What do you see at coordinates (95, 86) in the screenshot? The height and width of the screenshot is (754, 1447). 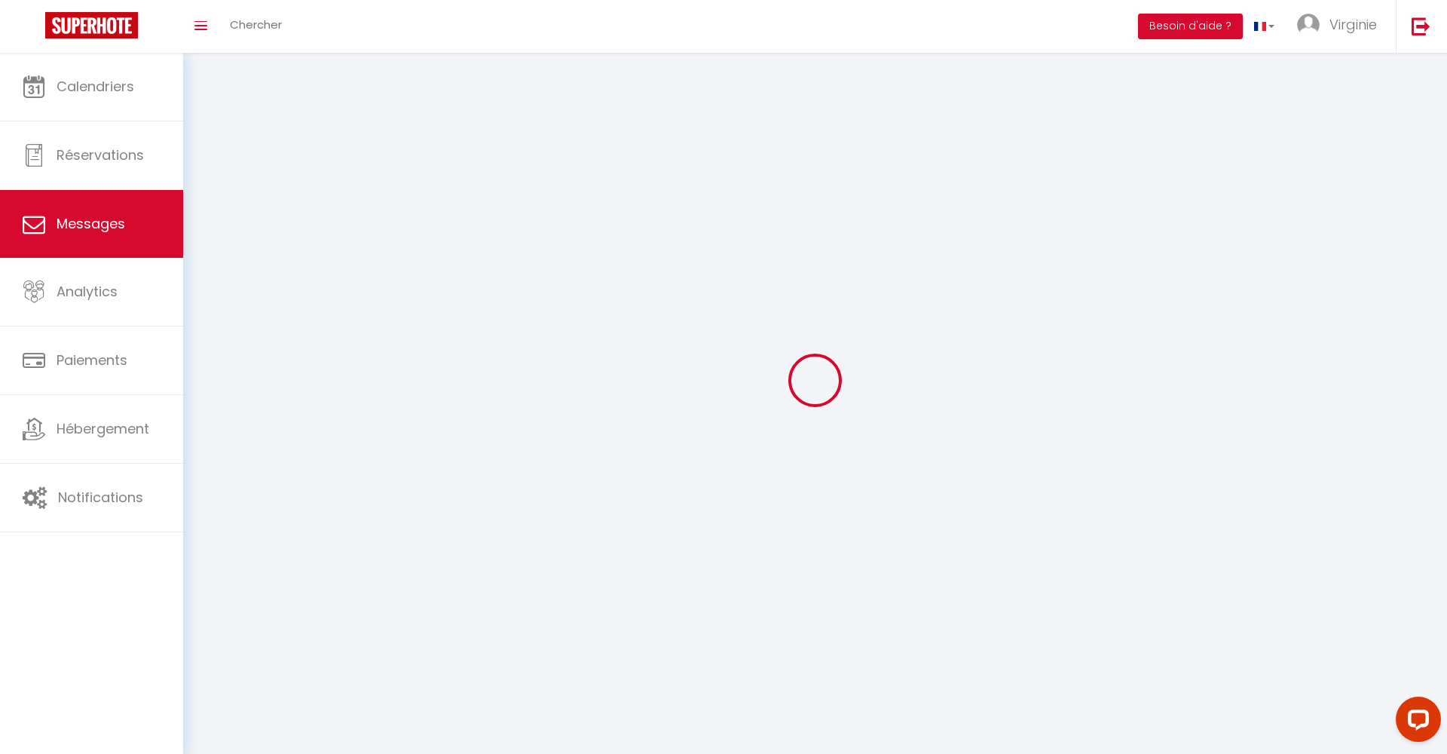 I see `span: Calendriers` at bounding box center [95, 86].